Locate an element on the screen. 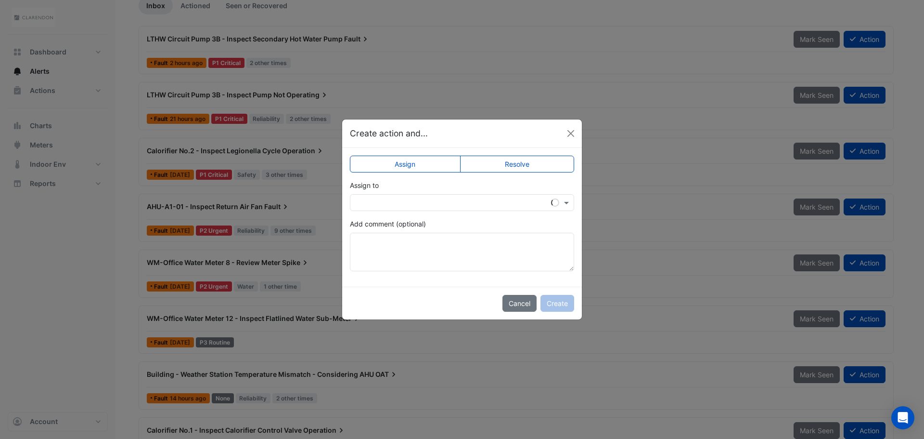 Image resolution: width=924 pixels, height=439 pixels. label: Assign is located at coordinates (405, 164).